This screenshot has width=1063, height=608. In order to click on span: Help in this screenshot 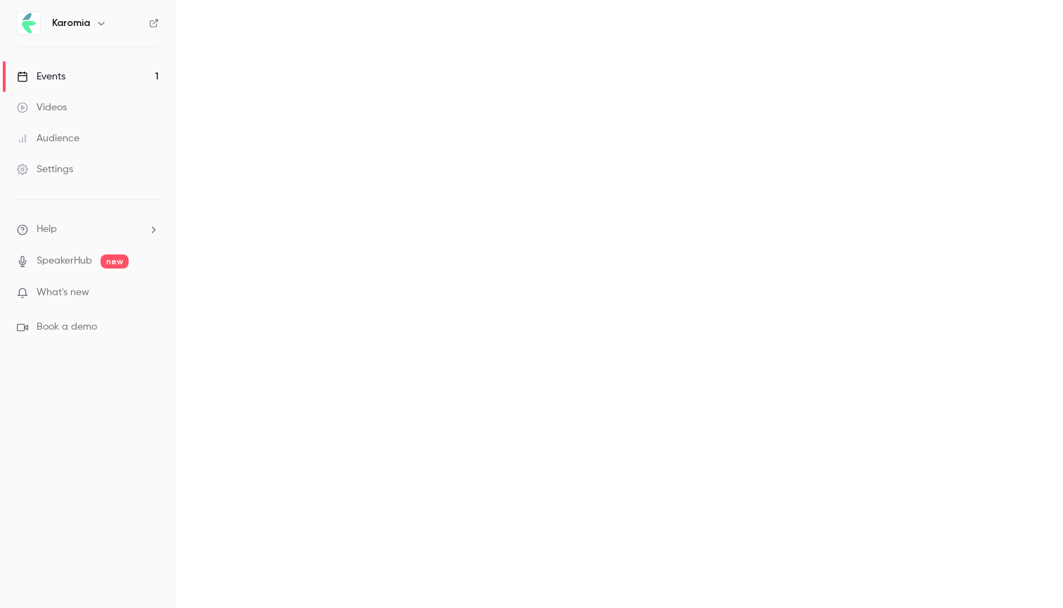, I will do `click(46, 229)`.